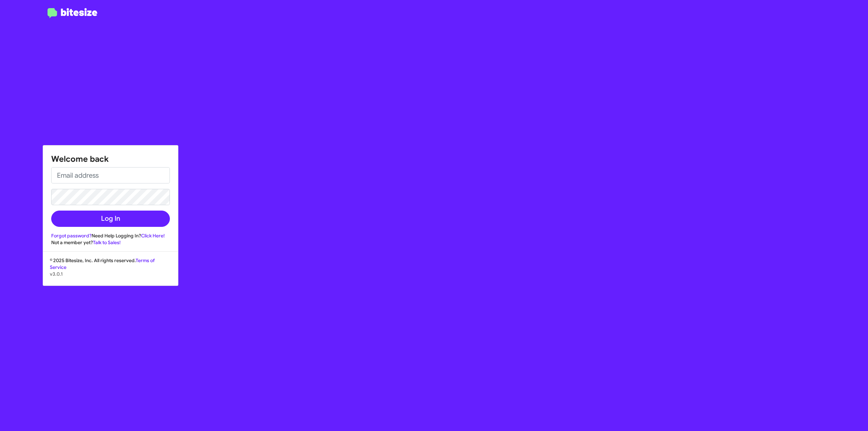 The image size is (868, 431). What do you see at coordinates (111, 236) in the screenshot?
I see `div: Need Help Logging In?` at bounding box center [111, 236].